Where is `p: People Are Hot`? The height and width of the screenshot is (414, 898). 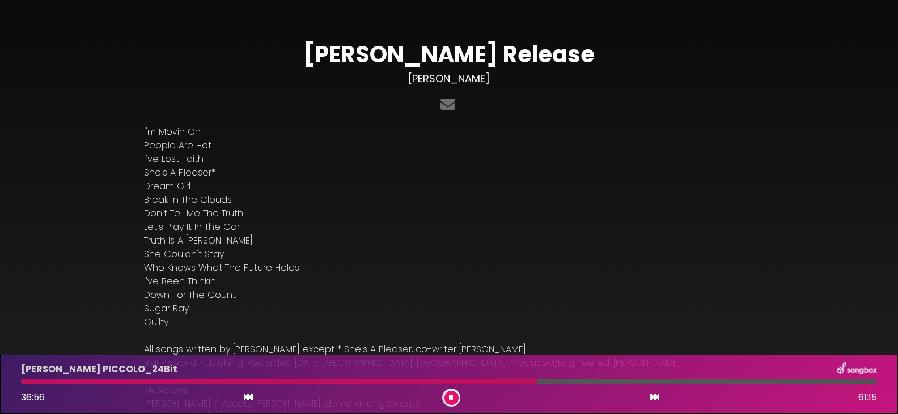
p: People Are Hot is located at coordinates (449, 146).